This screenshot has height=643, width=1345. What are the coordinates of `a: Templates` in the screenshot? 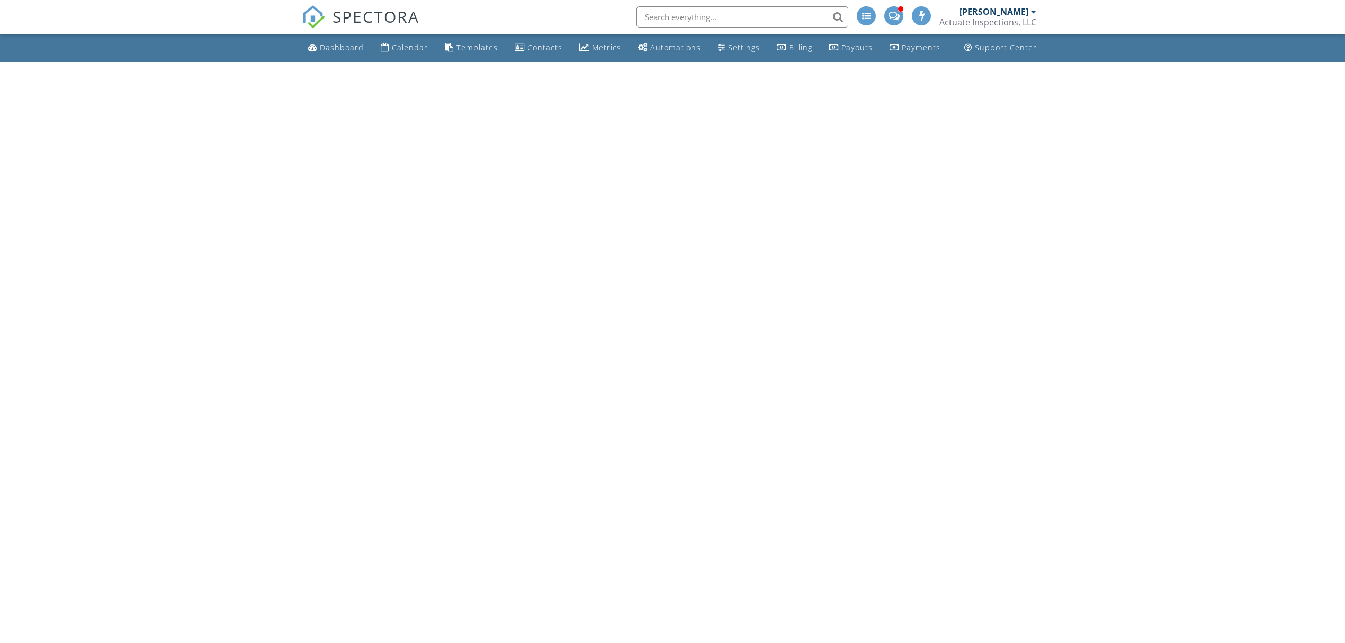 It's located at (471, 48).